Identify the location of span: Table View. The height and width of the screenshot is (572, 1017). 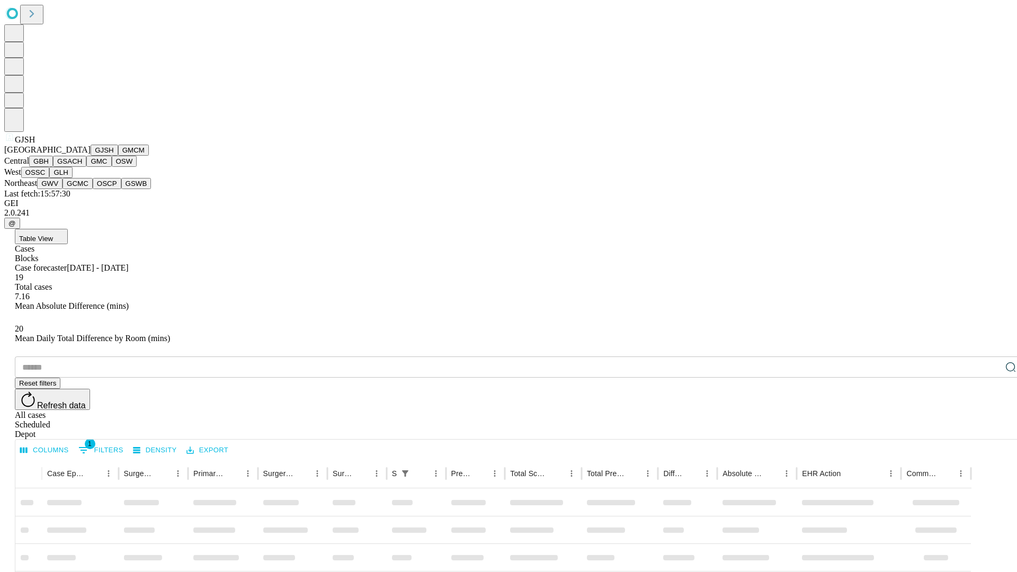
(36, 238).